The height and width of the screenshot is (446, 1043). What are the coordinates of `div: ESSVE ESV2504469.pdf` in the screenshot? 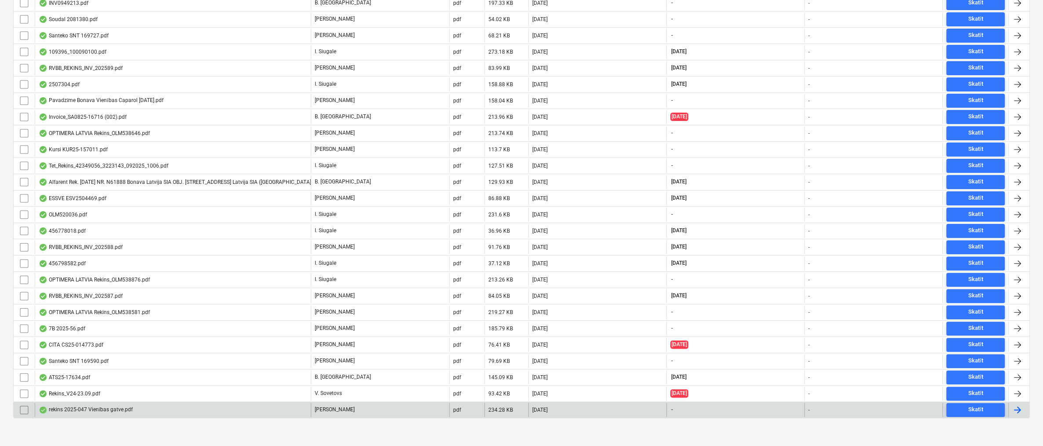 It's located at (73, 198).